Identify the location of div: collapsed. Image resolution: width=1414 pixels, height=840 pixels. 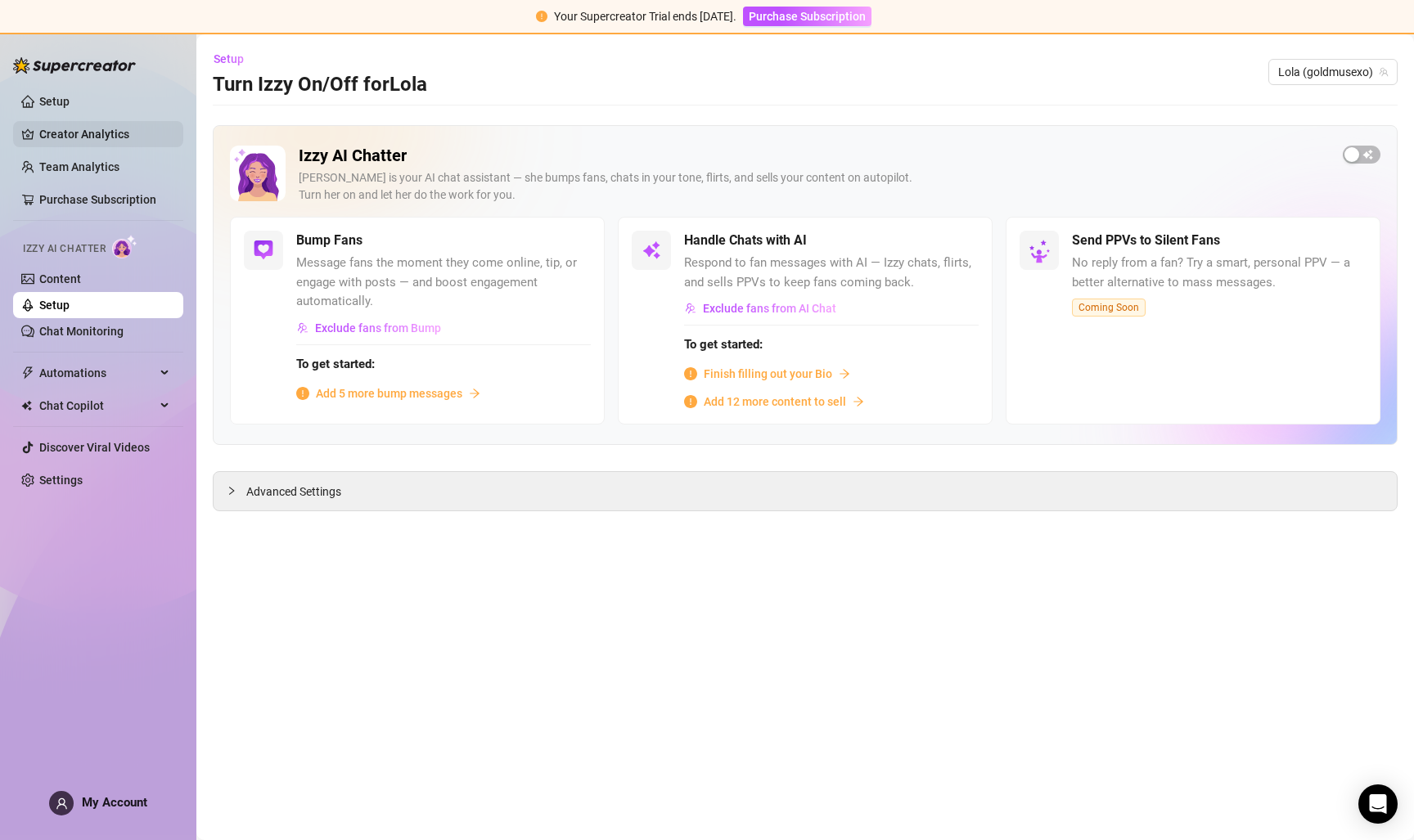
(236, 491).